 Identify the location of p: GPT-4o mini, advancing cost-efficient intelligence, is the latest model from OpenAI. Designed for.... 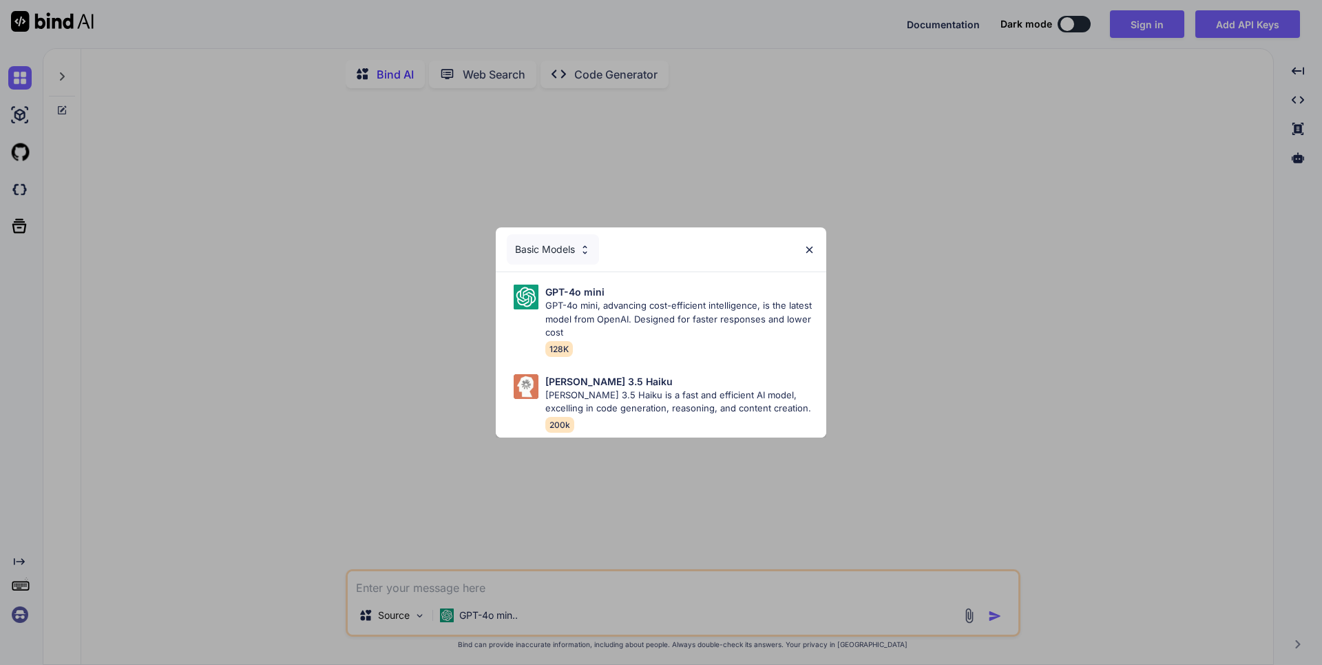
(680, 319).